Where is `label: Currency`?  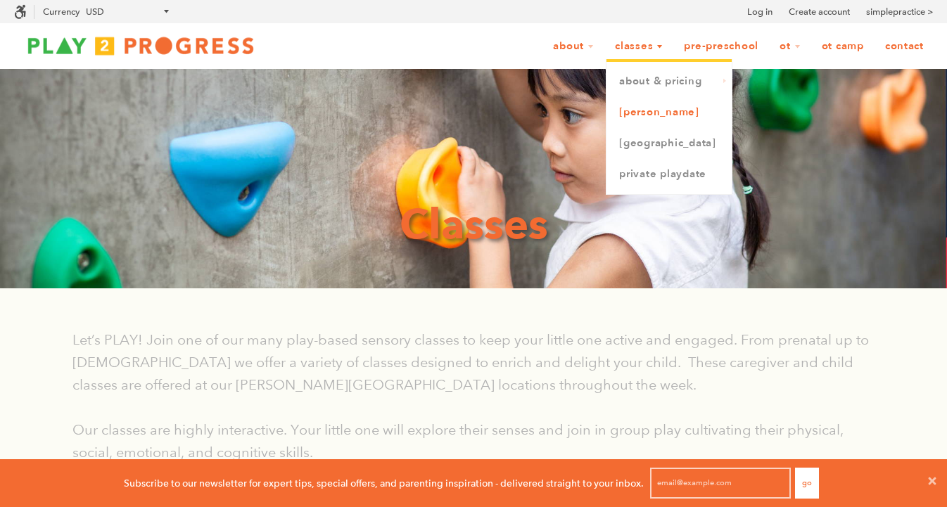
label: Currency is located at coordinates (61, 11).